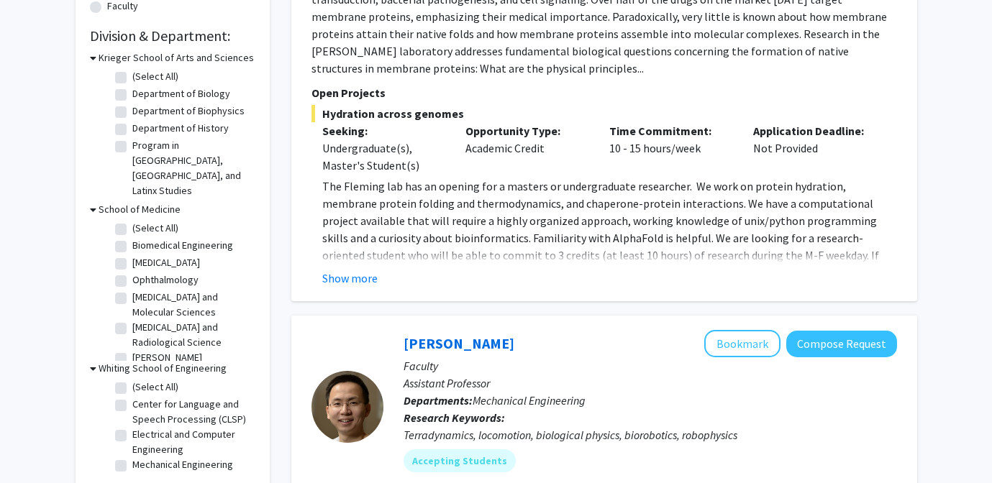 Image resolution: width=992 pixels, height=483 pixels. What do you see at coordinates (165, 280) in the screenshot?
I see `label: Ophthalmology` at bounding box center [165, 280].